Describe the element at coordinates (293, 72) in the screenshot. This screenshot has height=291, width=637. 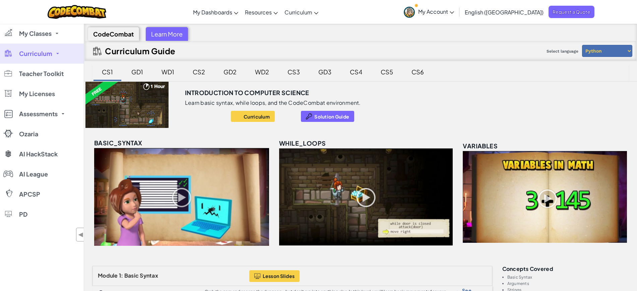
I see `div: CS3` at that location.